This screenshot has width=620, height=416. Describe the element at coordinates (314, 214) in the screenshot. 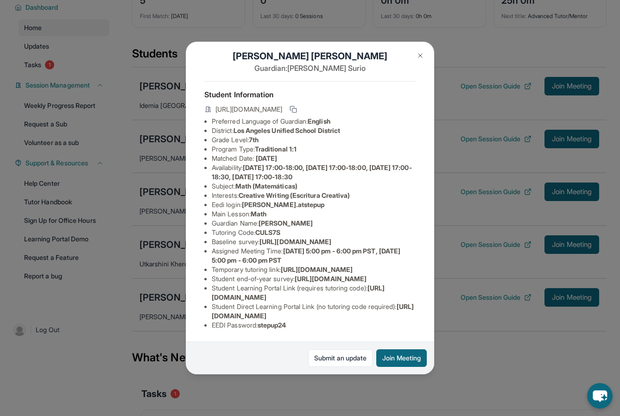

I see `li: Main Lesson :` at that location.